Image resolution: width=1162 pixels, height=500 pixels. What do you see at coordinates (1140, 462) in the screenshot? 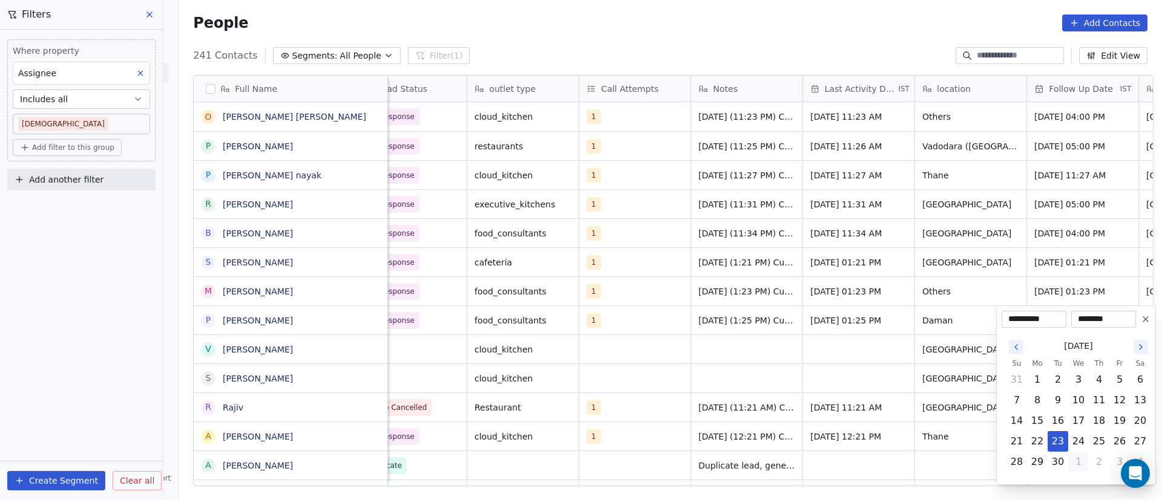
I see `button: Saturday, October 4th, 2025` at bounding box center [1140, 462].